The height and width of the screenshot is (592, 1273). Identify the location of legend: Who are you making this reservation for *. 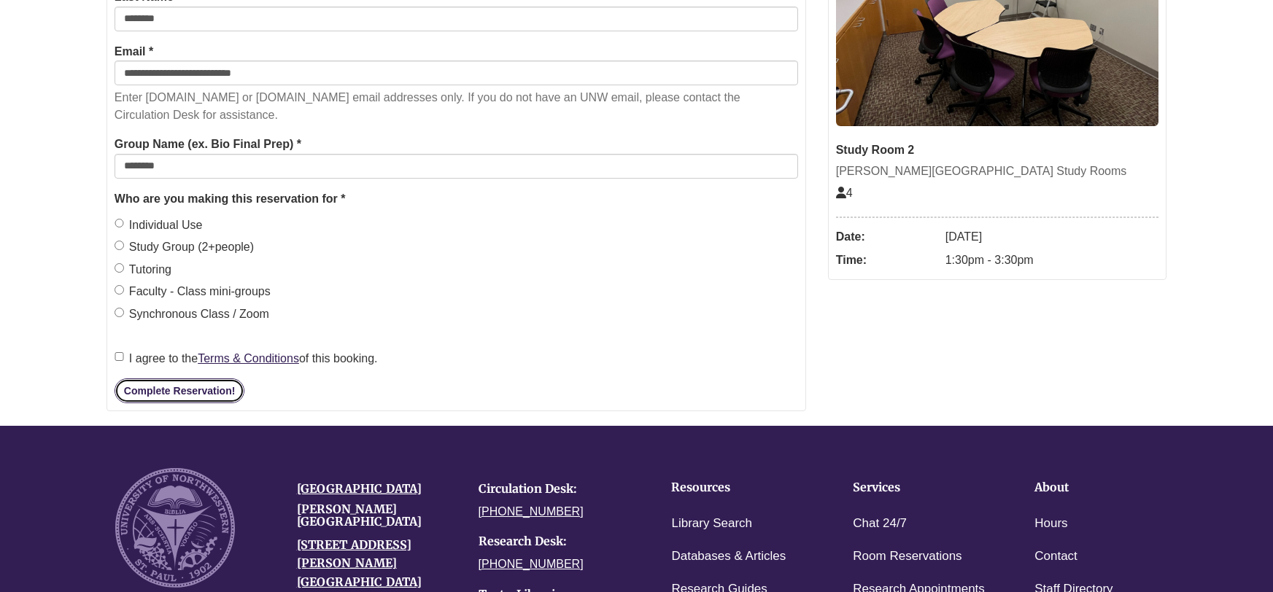
(456, 199).